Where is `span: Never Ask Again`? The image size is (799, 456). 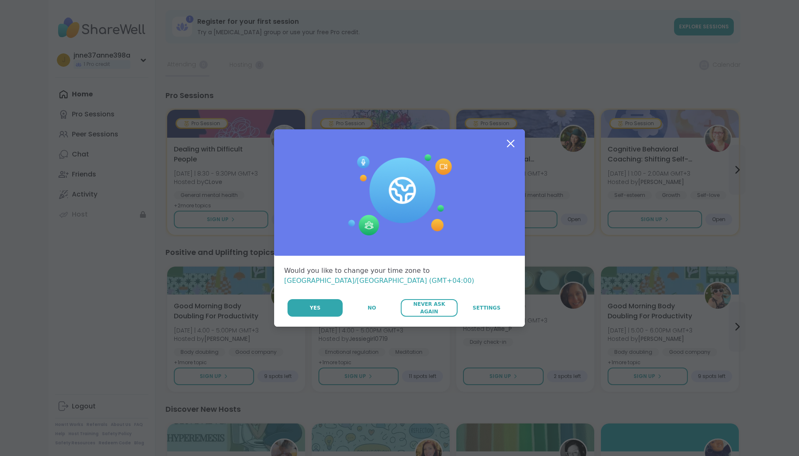 span: Never Ask Again is located at coordinates (429, 308).